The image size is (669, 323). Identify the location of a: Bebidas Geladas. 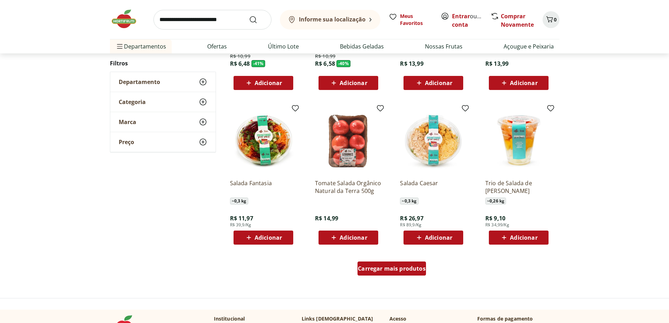
(362, 46).